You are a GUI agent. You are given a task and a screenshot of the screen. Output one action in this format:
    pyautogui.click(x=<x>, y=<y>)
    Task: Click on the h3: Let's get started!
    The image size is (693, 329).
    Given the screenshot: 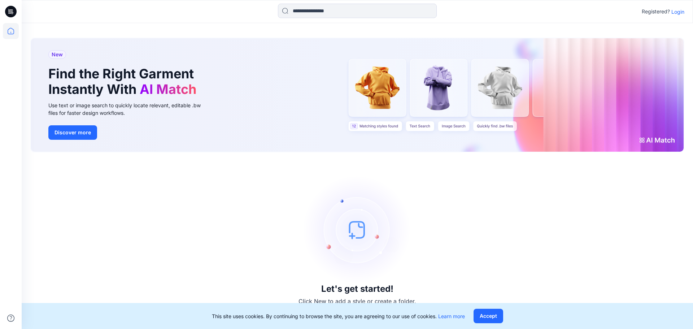 What is the action you would take?
    pyautogui.click(x=357, y=289)
    